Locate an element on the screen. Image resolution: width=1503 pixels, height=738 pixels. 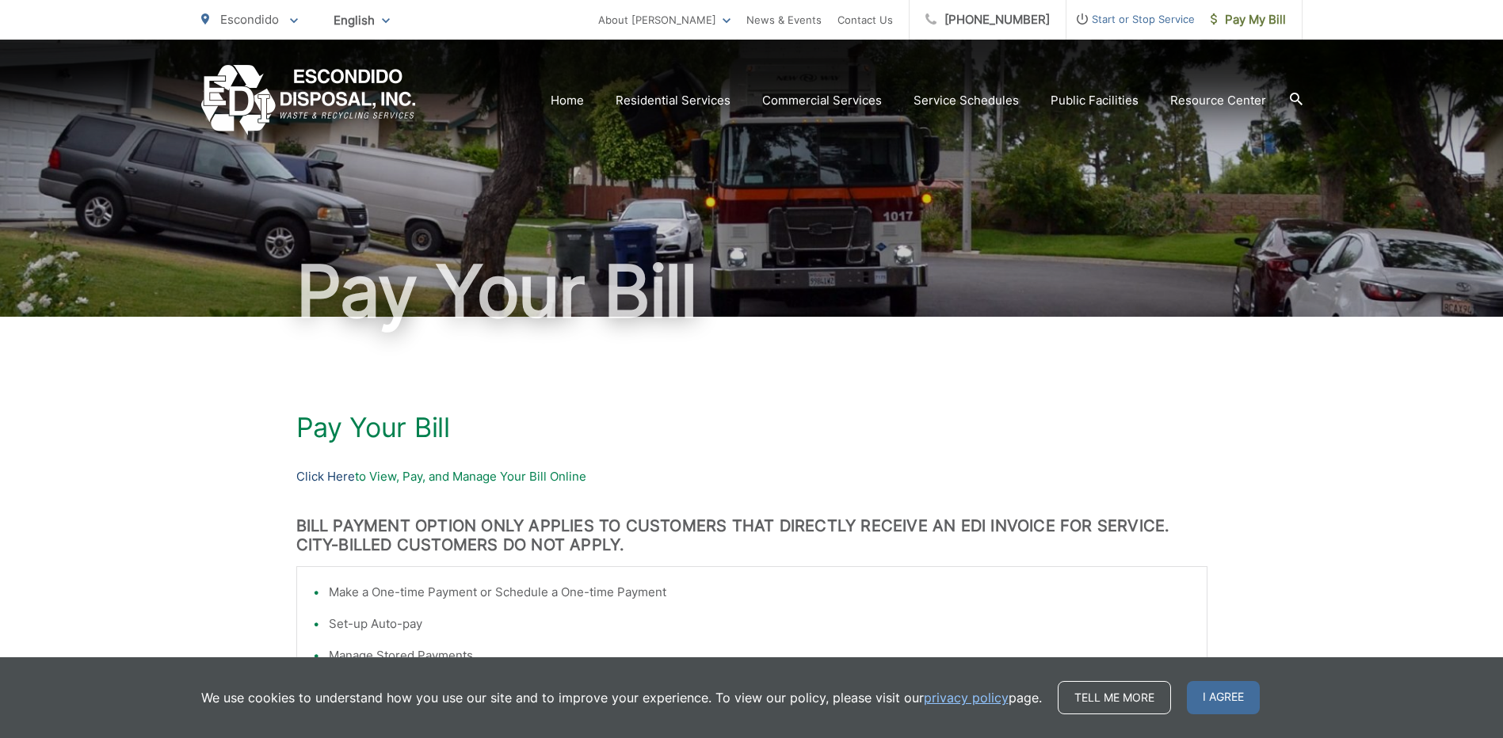
li: Manage Stored Payments is located at coordinates (760, 656).